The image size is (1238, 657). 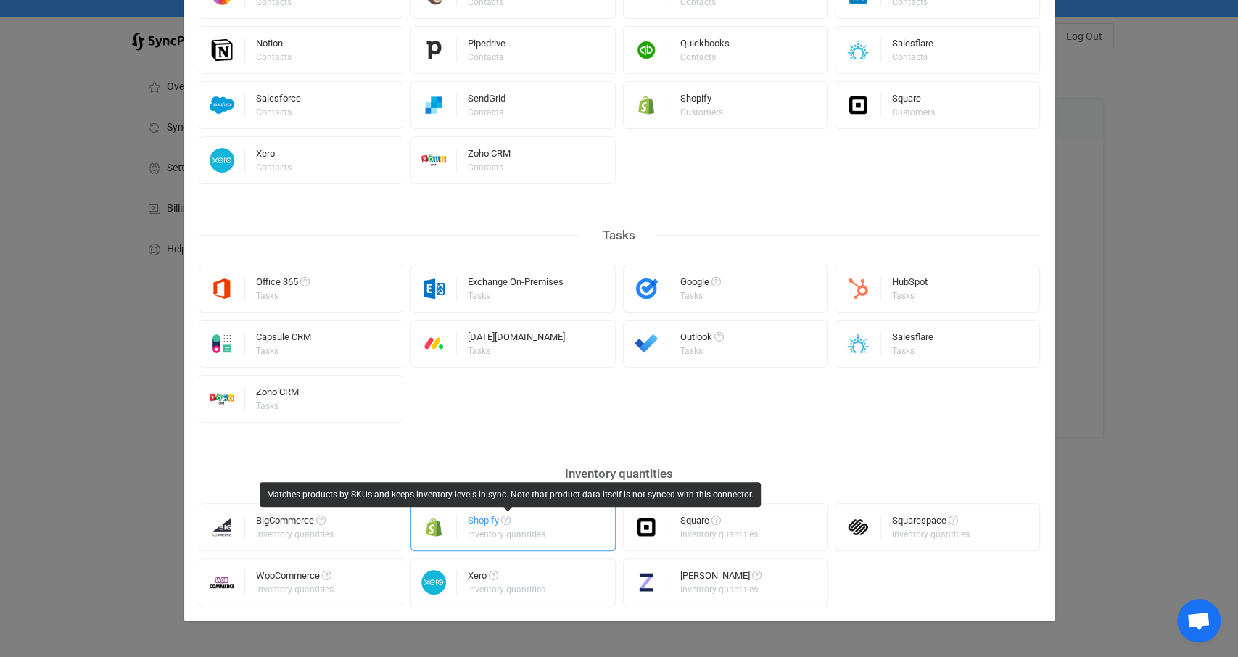 I want to click on img: big-commerce.png, so click(x=222, y=527).